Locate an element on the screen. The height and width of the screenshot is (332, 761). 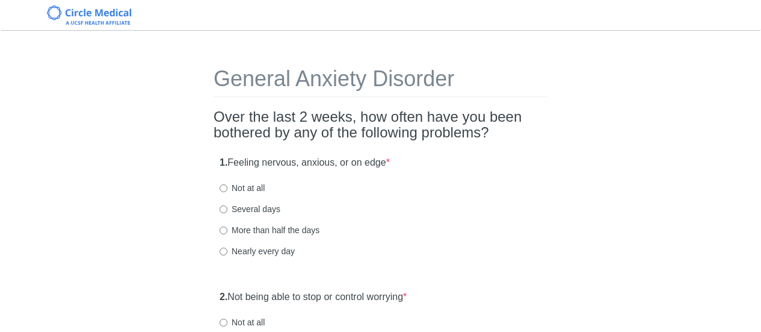
label: More than half the days is located at coordinates (270, 230).